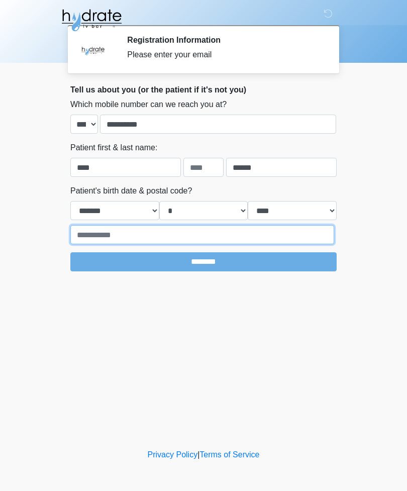  I want to click on img: Hydrate IV Bar - Fort Collins Logo, so click(91, 20).